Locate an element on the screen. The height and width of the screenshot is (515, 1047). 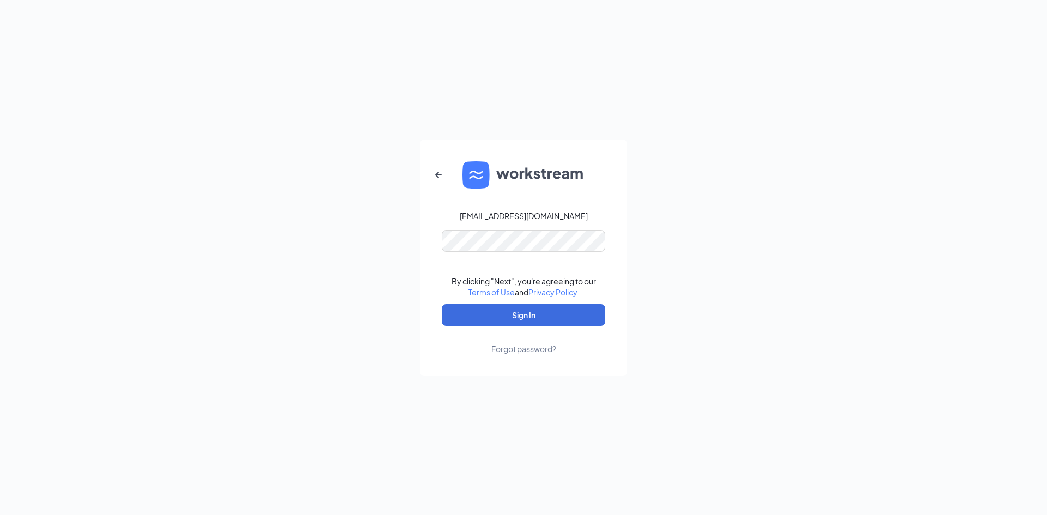
div: By clicking "Next", you're agreeing to our and . is located at coordinates (523, 287).